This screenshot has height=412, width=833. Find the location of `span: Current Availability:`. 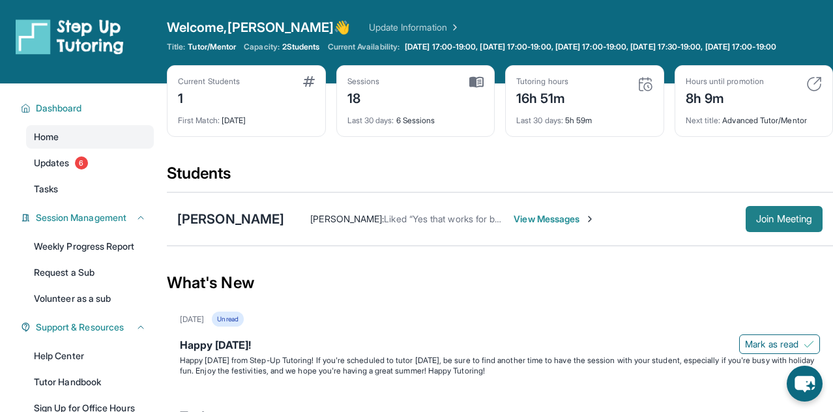

span: Current Availability: is located at coordinates (364, 47).